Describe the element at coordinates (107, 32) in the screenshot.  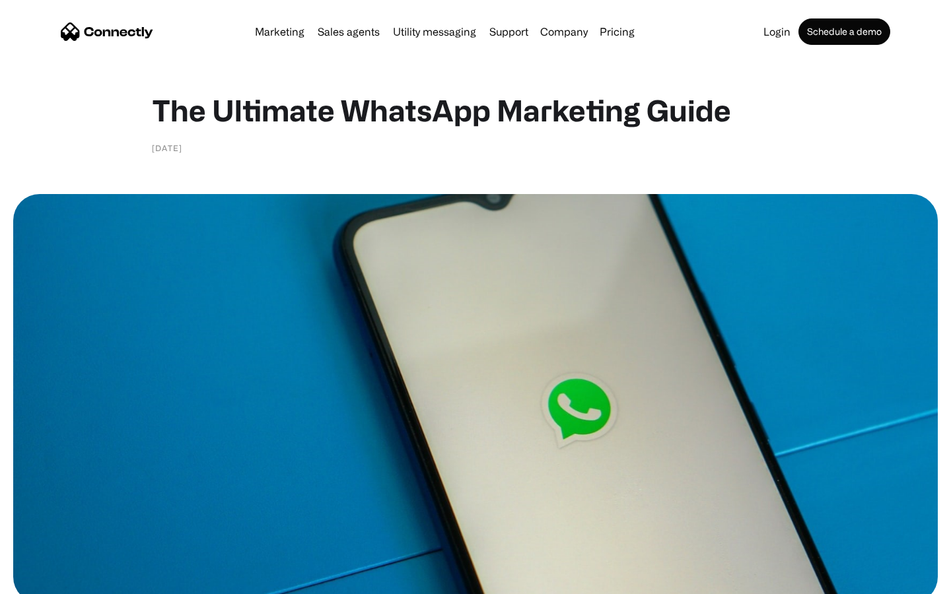
I see `a: home` at that location.